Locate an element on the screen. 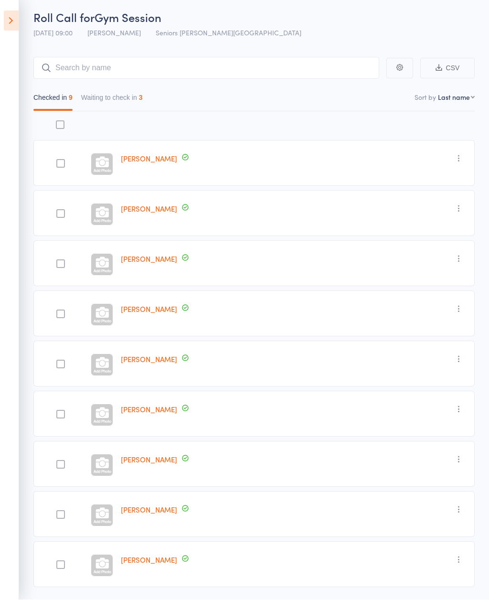 This screenshot has height=600, width=489. label: Sort by is located at coordinates (425, 97).